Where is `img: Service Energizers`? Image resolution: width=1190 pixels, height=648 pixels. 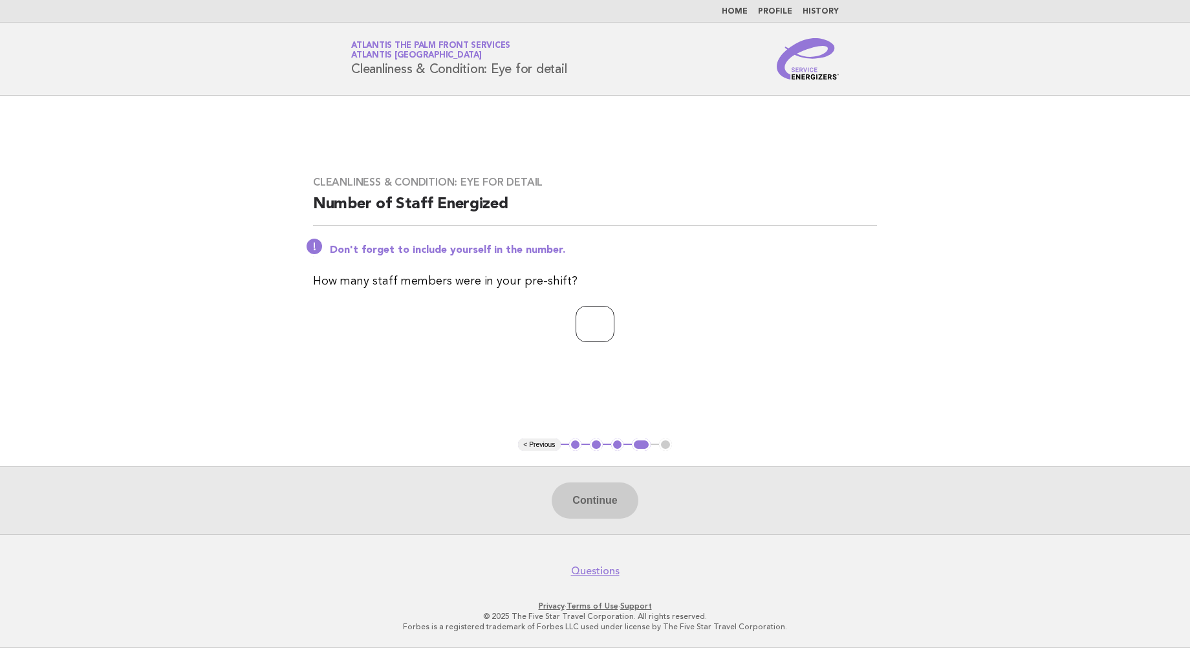
img: Service Energizers is located at coordinates (807, 59).